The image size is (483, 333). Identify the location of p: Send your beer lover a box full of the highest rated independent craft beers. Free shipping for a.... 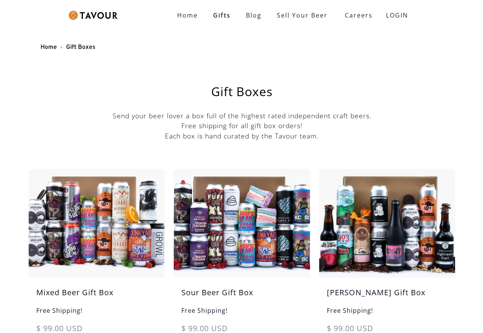
(242, 126).